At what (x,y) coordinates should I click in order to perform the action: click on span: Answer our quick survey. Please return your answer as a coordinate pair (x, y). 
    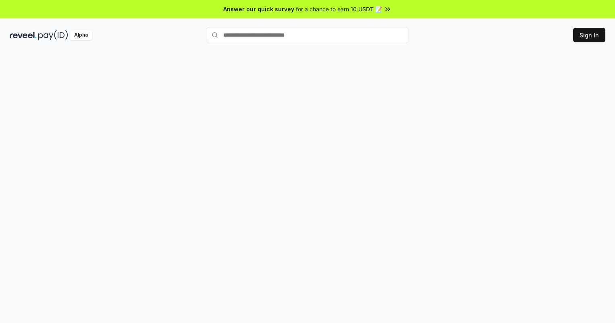
    Looking at the image, I should click on (259, 9).